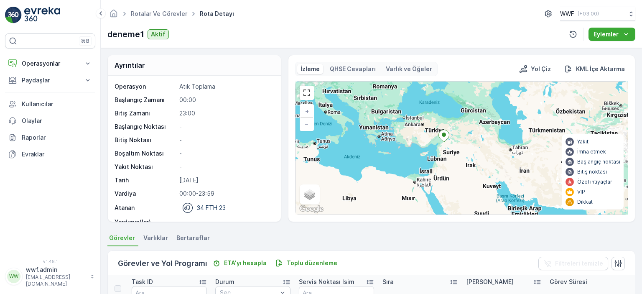 The width and height of the screenshot is (642, 294). Describe the element at coordinates (125, 208) in the screenshot. I see `p: Atanan` at that location.